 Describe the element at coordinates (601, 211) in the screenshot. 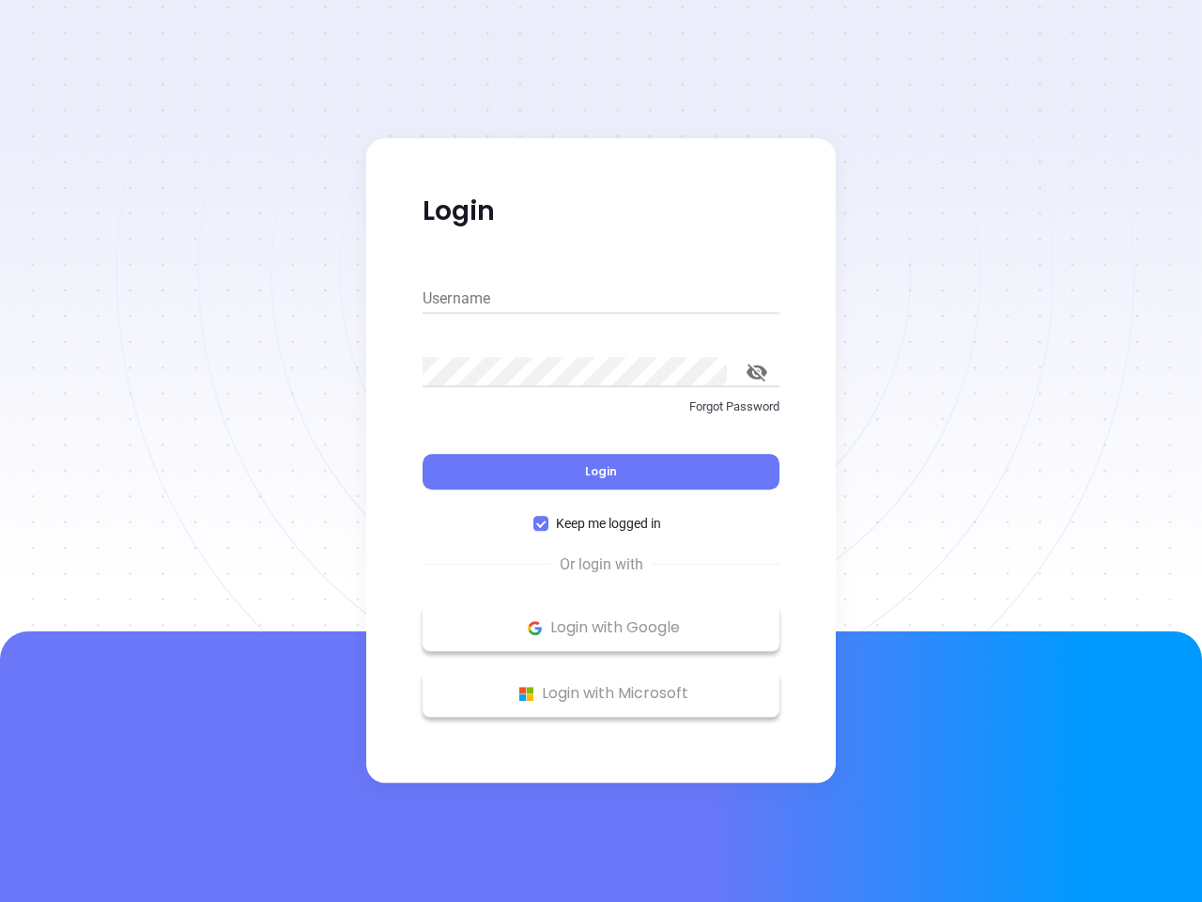

I see `p: Login` at that location.